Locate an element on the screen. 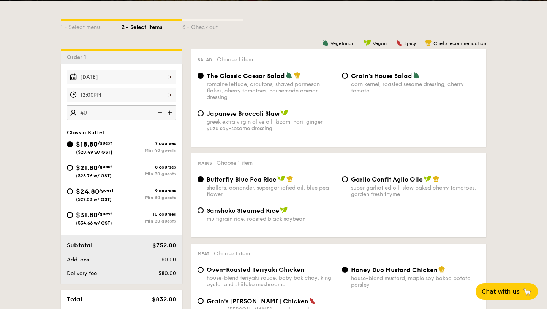  div: 7 courses is located at coordinates (149, 143).